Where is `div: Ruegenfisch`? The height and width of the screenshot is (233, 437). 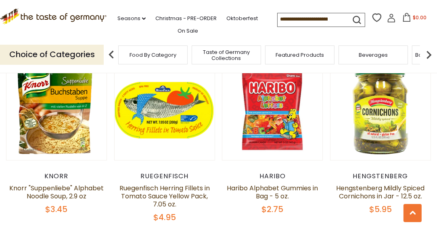
div: Ruegenfisch is located at coordinates (164, 177).